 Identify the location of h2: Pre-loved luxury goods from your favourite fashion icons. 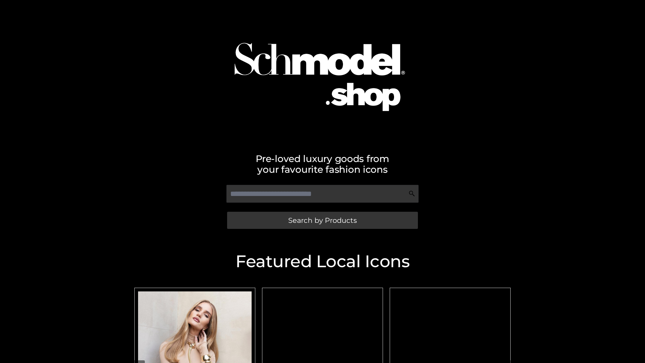
(322, 164).